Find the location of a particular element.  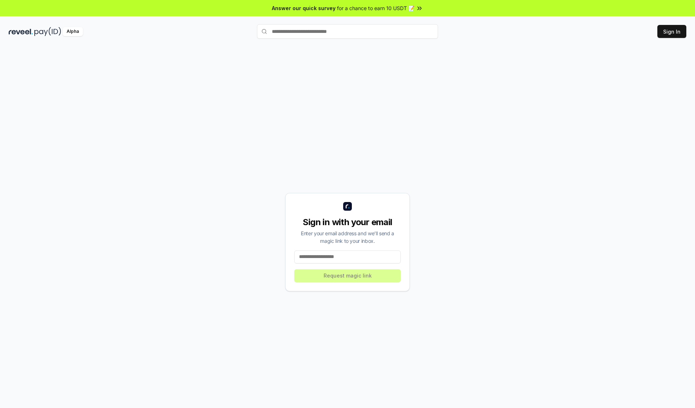

button: Sign In is located at coordinates (671, 31).